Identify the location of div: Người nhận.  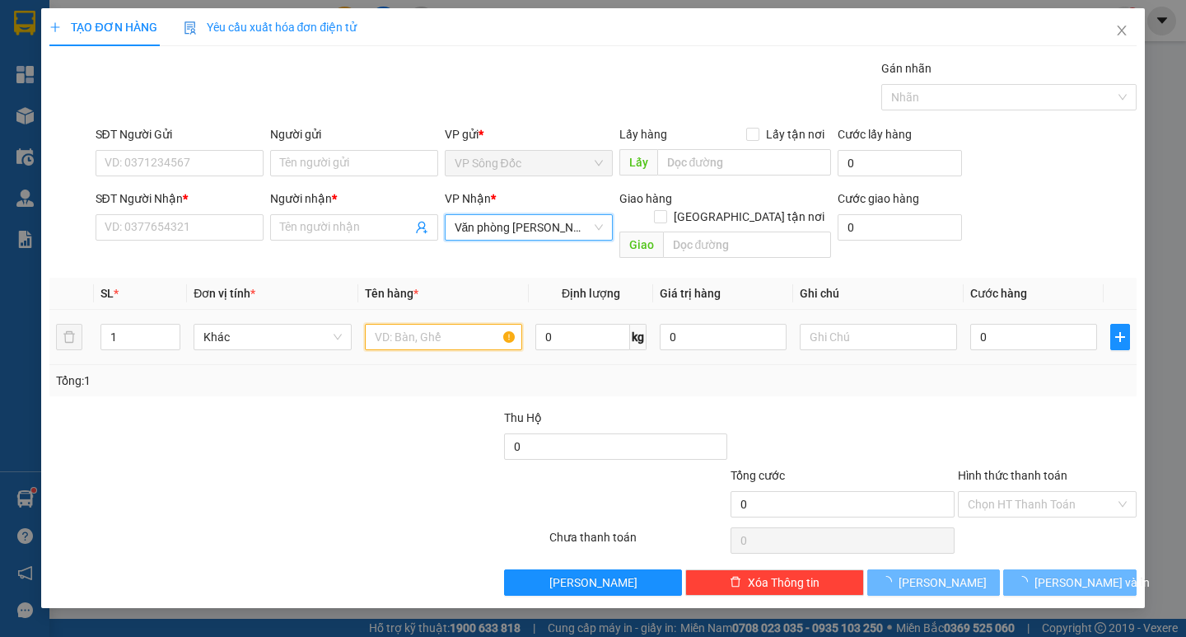
(354, 199).